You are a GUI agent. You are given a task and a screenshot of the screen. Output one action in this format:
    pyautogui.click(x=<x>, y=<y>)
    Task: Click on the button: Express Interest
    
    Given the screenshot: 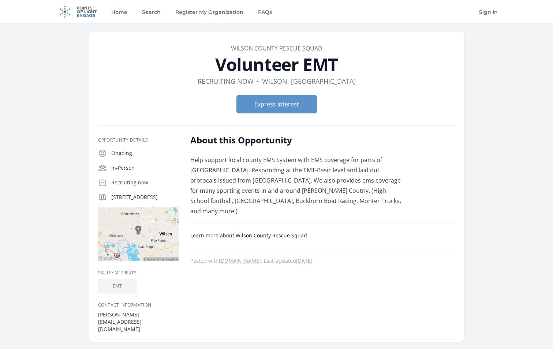 What is the action you would take?
    pyautogui.click(x=277, y=104)
    